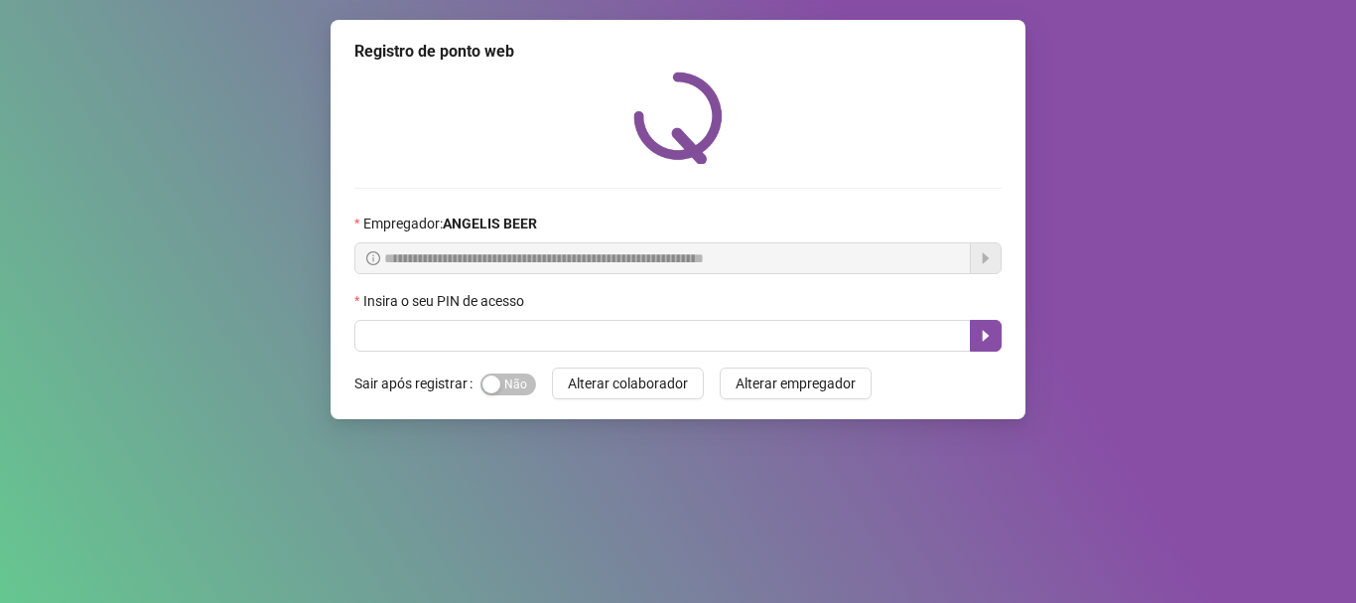 This screenshot has height=603, width=1356. I want to click on label: Insira o seu PIN de acesso, so click(446, 301).